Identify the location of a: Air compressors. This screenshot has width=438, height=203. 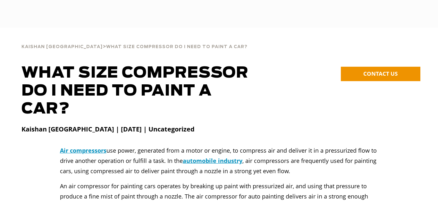
(83, 150).